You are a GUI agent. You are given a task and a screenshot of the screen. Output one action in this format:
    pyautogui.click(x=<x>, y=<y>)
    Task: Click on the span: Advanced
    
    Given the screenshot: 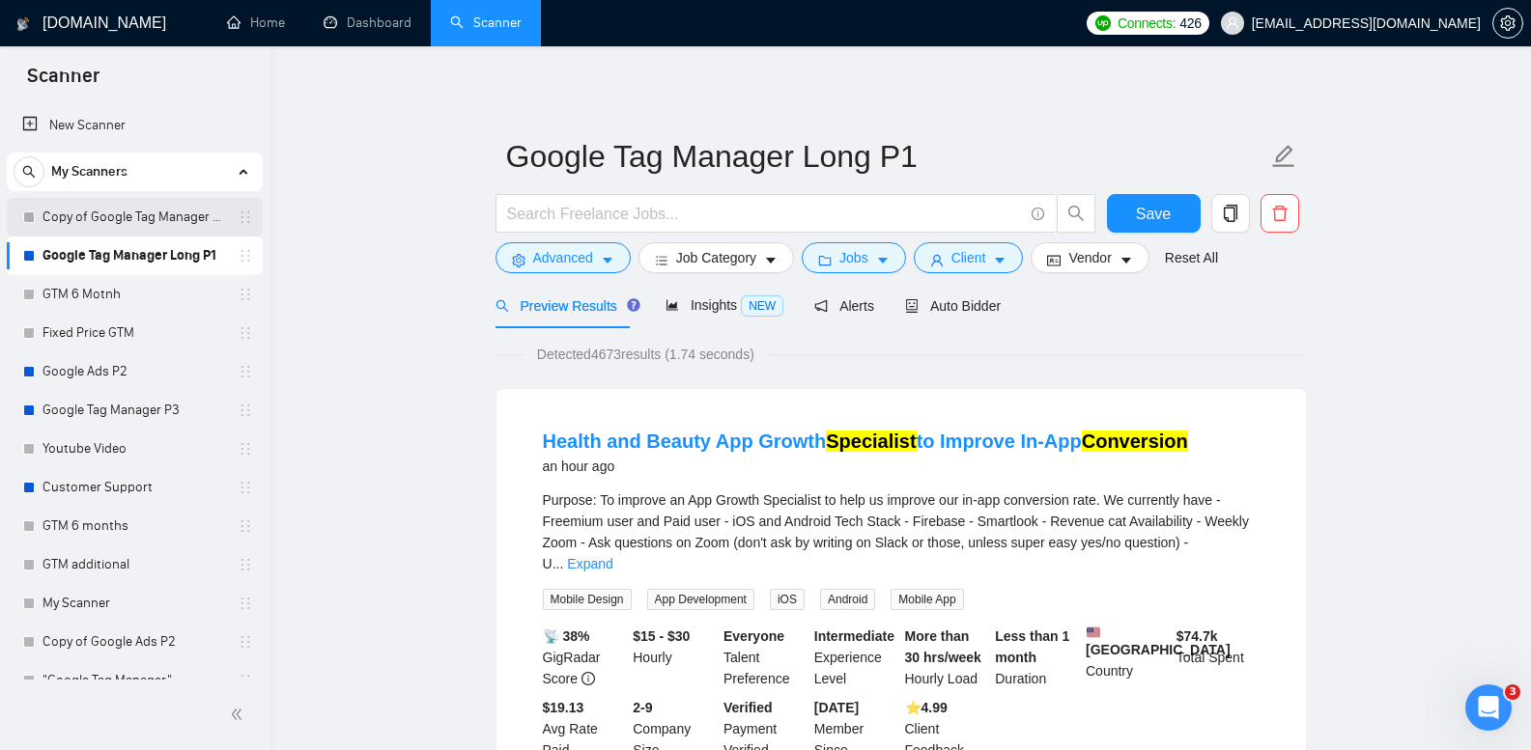 What is the action you would take?
    pyautogui.click(x=563, y=258)
    